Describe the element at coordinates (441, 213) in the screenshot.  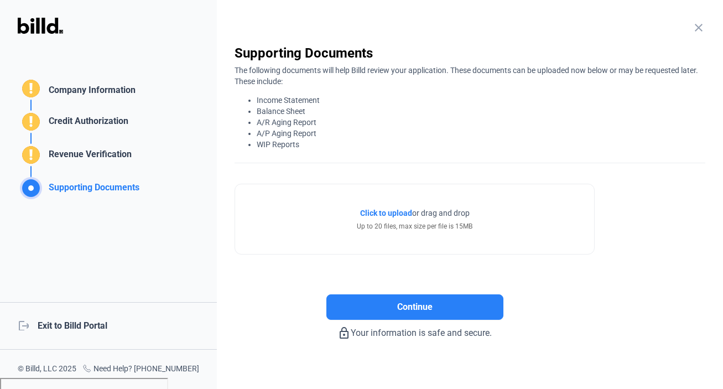
I see `span: or drag and drop` at that location.